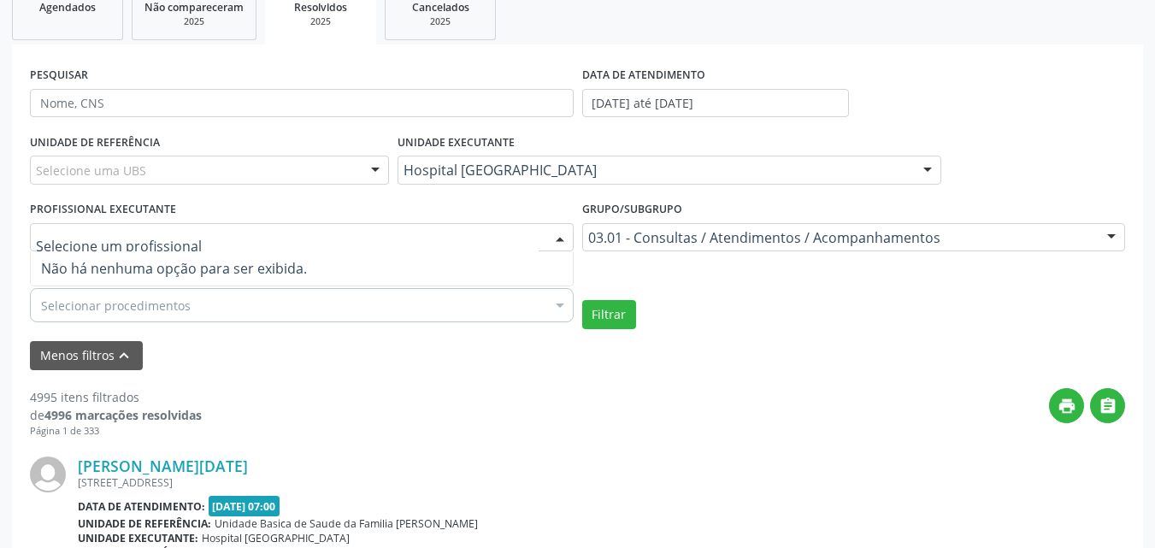 This screenshot has height=548, width=1155. I want to click on b: Unidade de referência:, so click(144, 523).